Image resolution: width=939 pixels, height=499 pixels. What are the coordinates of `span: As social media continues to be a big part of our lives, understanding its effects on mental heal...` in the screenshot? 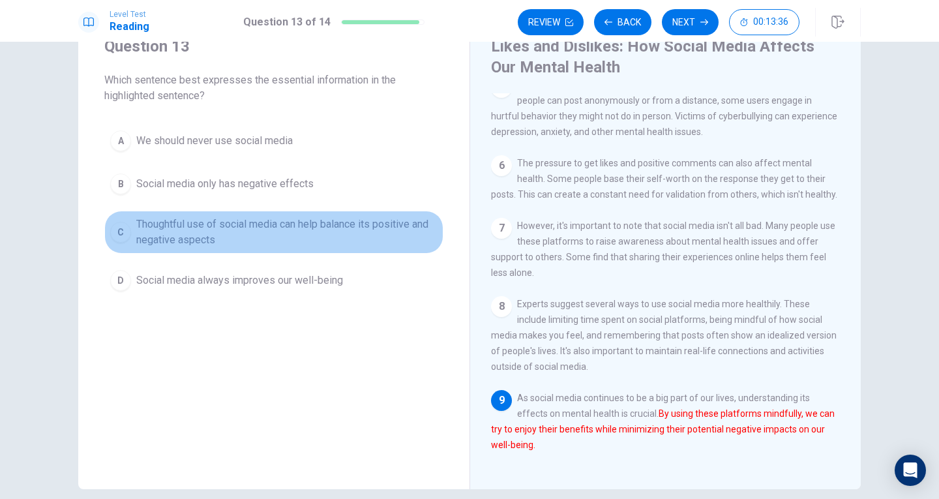 It's located at (662, 421).